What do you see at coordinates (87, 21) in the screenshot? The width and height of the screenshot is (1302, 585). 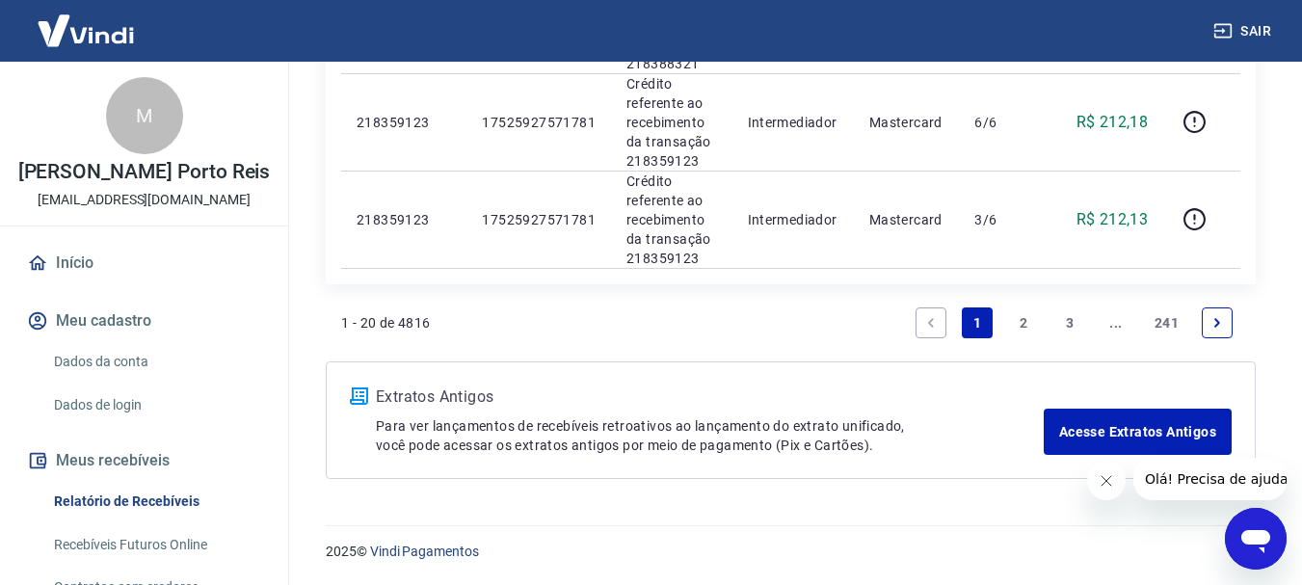 I see `span: Olá! Precisa de ajuda?` at bounding box center [87, 21].